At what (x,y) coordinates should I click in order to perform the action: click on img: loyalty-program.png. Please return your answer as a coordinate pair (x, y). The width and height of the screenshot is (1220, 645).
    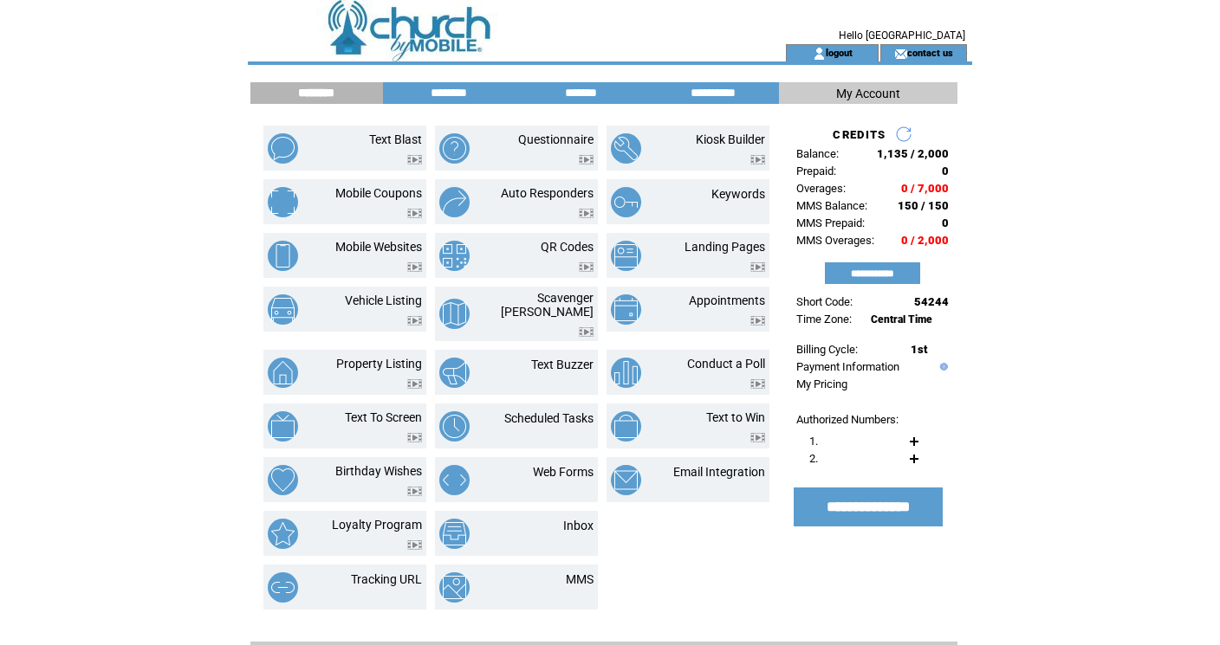
    Looking at the image, I should click on (282, 534).